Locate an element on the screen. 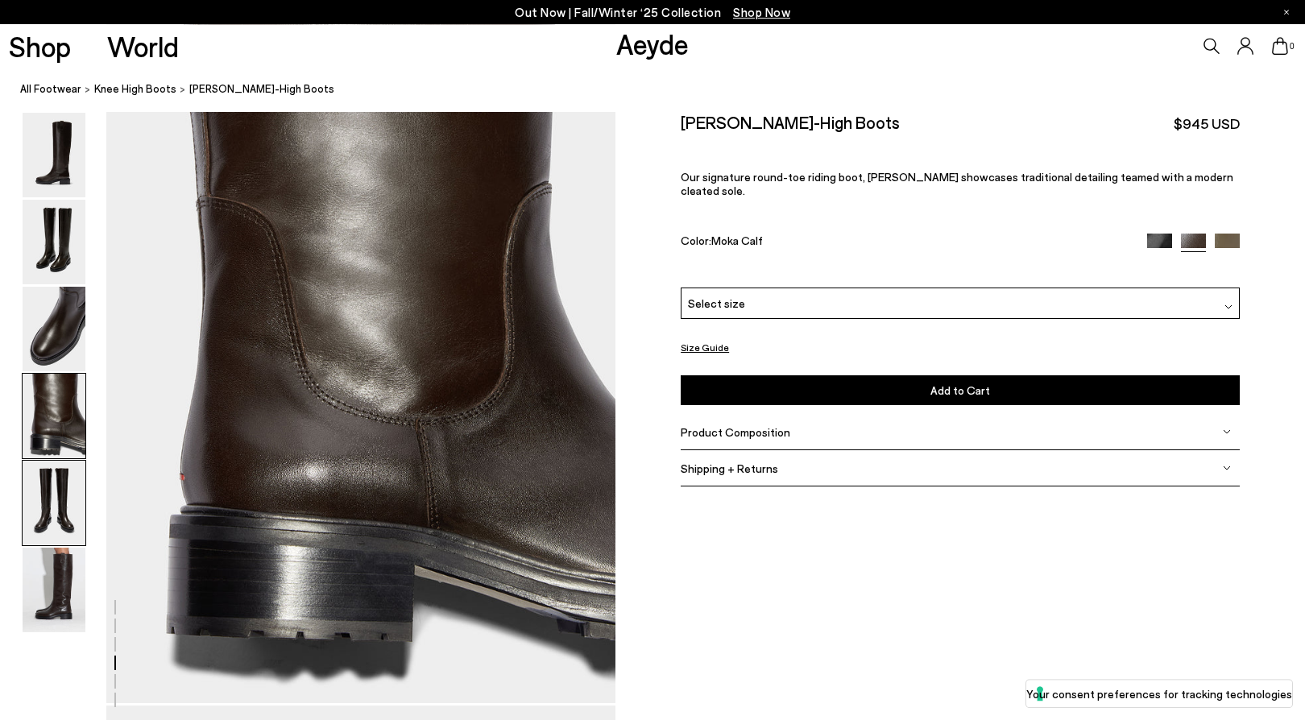 Image resolution: width=1305 pixels, height=720 pixels. span: Product Composition is located at coordinates (735, 431).